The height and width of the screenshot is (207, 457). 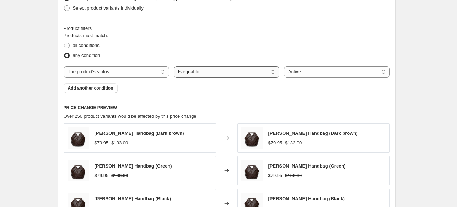 I want to click on span: Products must match:, so click(x=86, y=35).